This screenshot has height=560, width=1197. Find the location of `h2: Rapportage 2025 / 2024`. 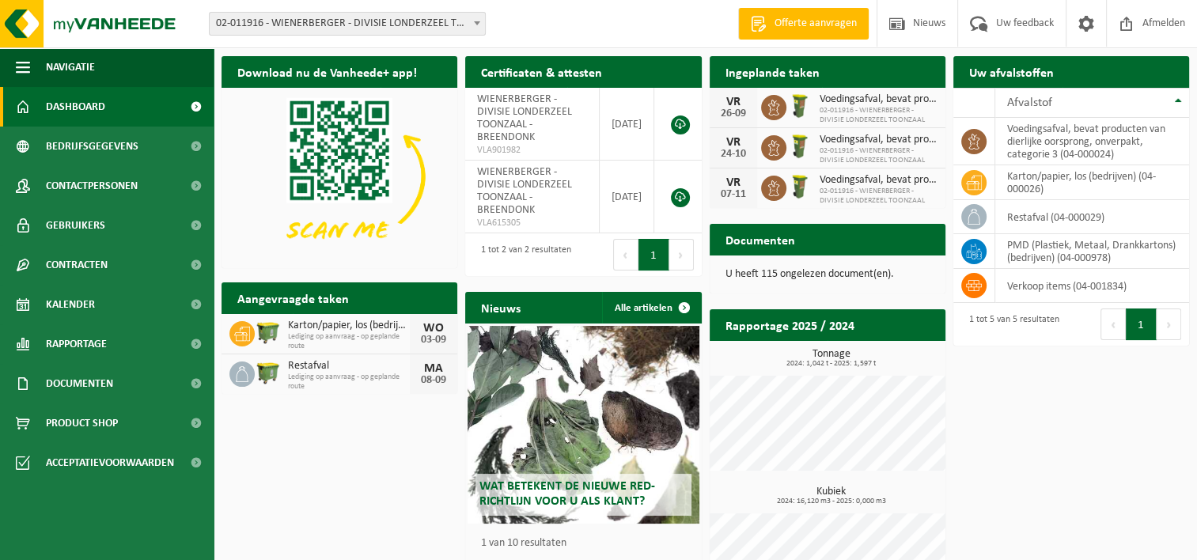

h2: Rapportage 2025 / 2024 is located at coordinates (790, 324).